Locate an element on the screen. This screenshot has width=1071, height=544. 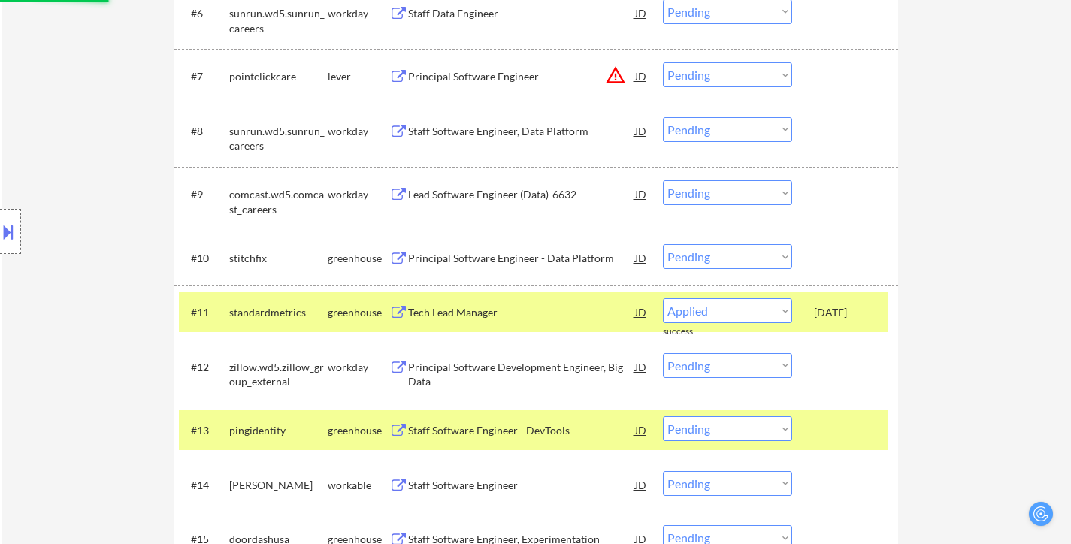
div: lever is located at coordinates (359, 77).